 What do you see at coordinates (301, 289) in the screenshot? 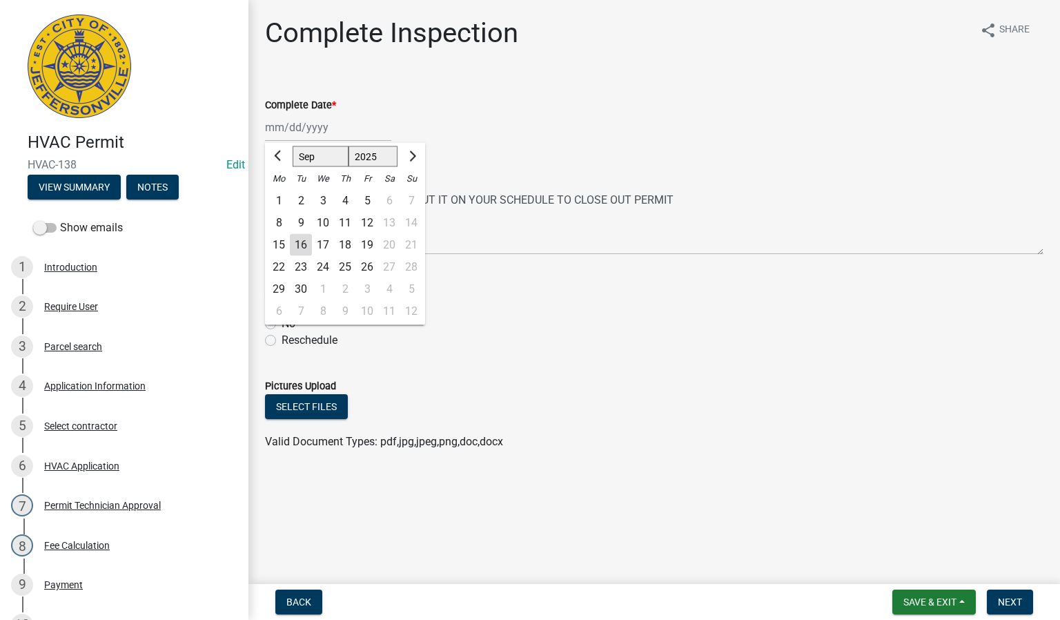
I see `div: 30` at bounding box center [301, 289].